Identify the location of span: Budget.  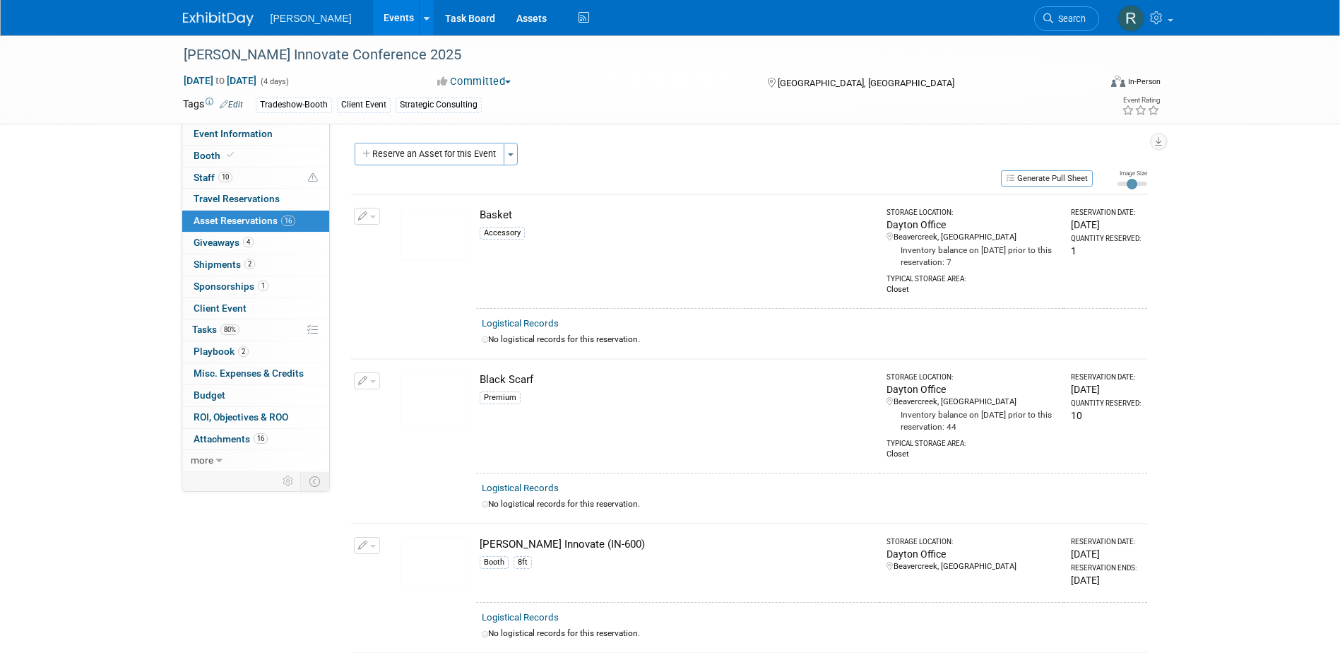
(209, 395).